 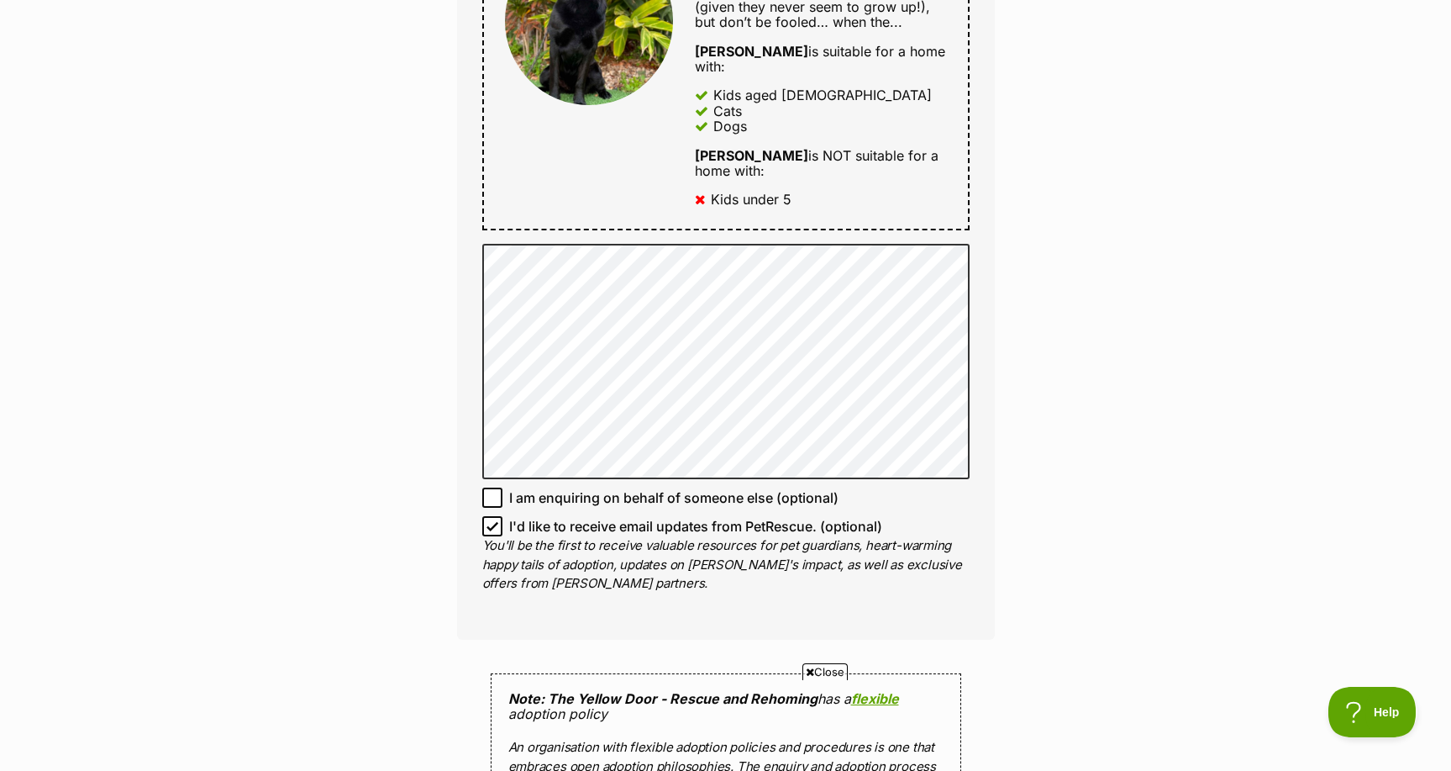 I want to click on div: Cats, so click(x=728, y=111).